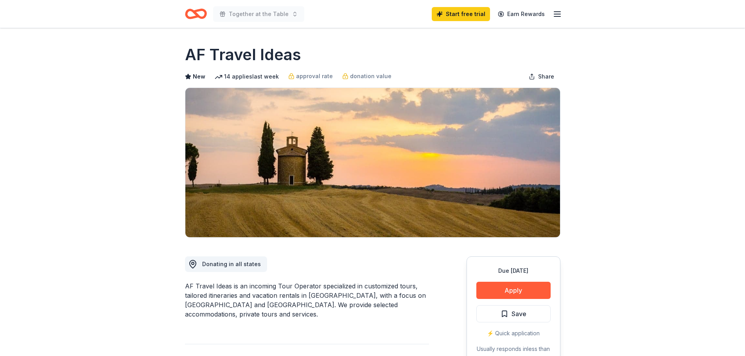  I want to click on a: Start free trial, so click(460, 14).